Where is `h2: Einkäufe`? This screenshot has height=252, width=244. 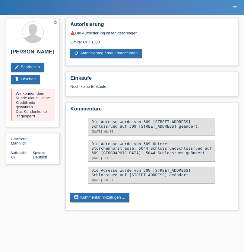
h2: Einkäufe is located at coordinates (152, 80).